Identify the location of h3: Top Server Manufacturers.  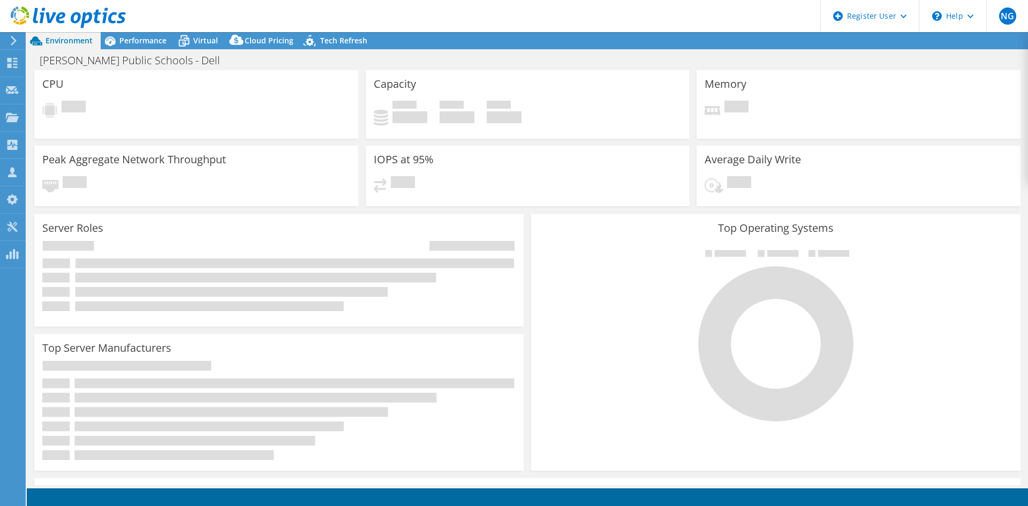
(107, 348).